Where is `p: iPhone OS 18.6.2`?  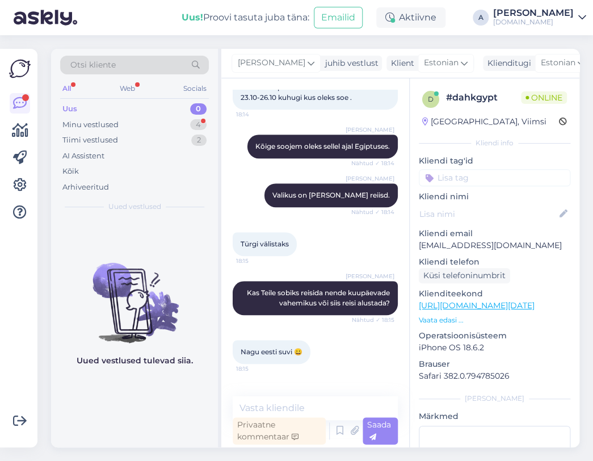 p: iPhone OS 18.6.2 is located at coordinates (494, 347).